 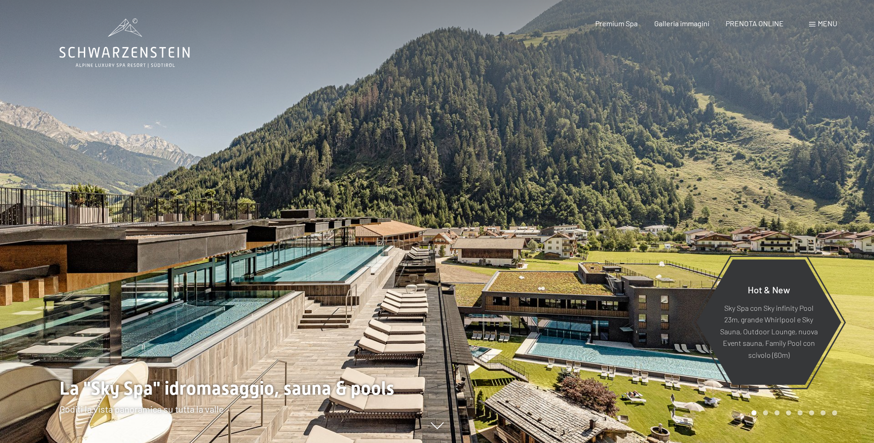 I want to click on span: PRENOTA ONLINE, so click(x=755, y=23).